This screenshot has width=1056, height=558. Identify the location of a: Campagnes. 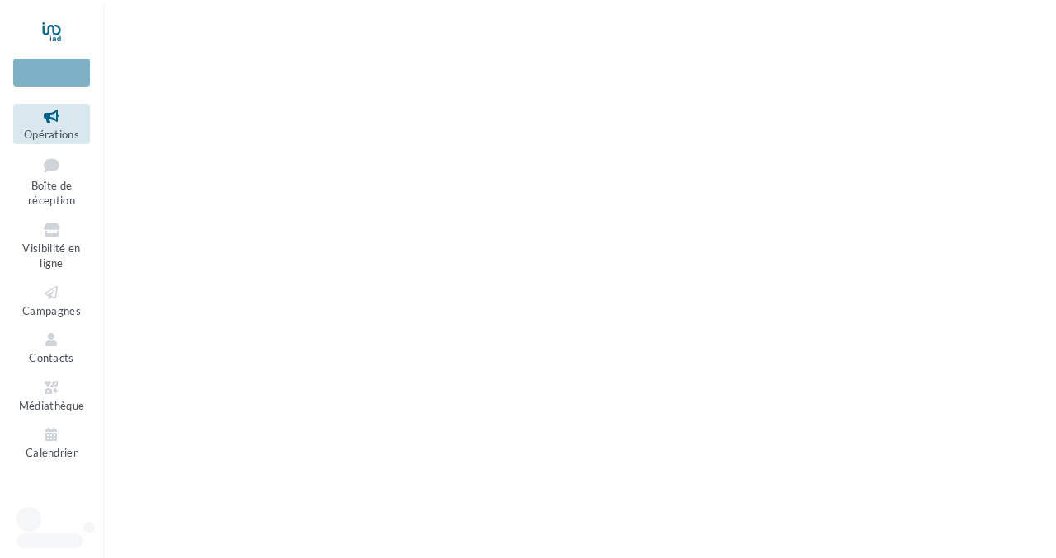
(51, 300).